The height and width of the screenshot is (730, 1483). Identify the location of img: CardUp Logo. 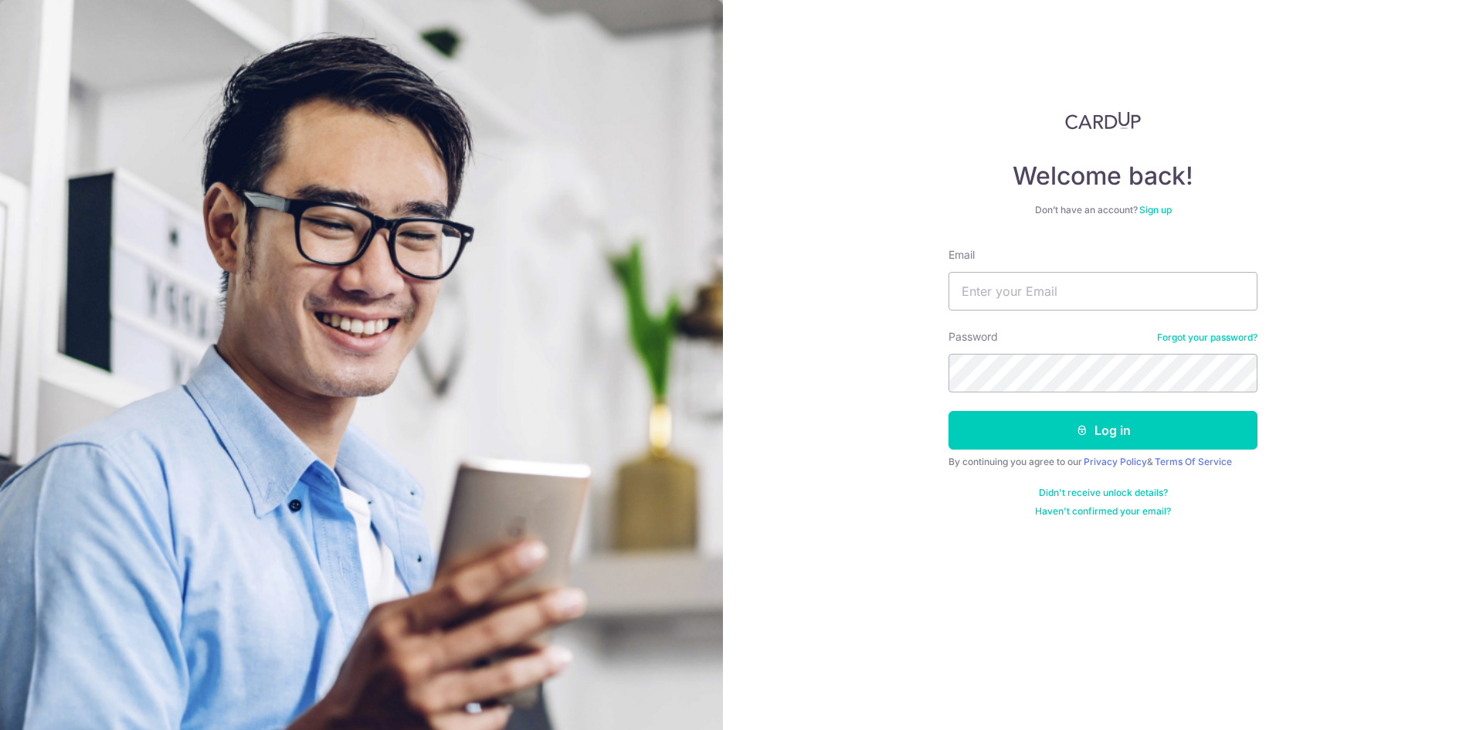
(1103, 120).